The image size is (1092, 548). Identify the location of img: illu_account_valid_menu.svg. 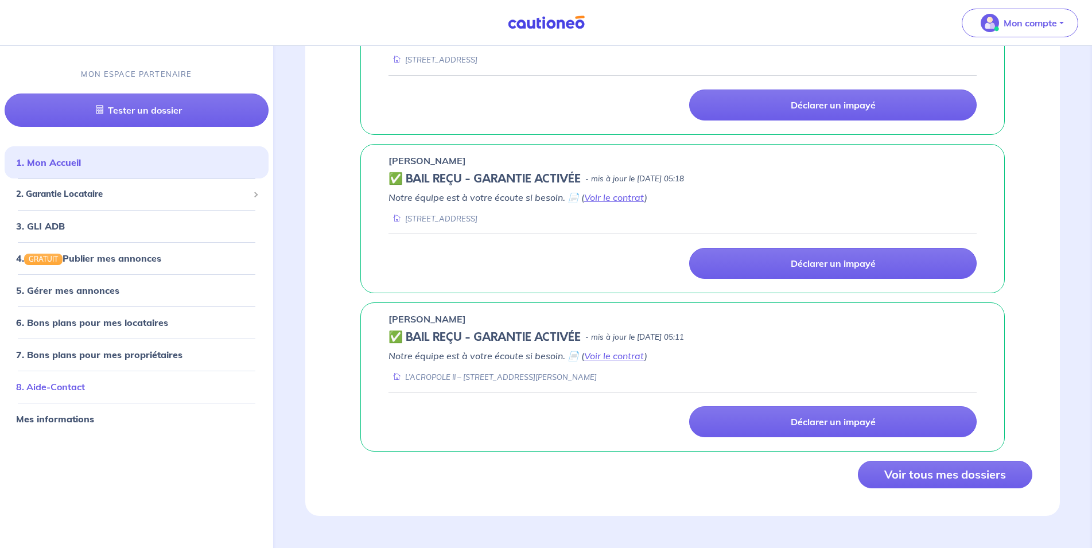
(990, 23).